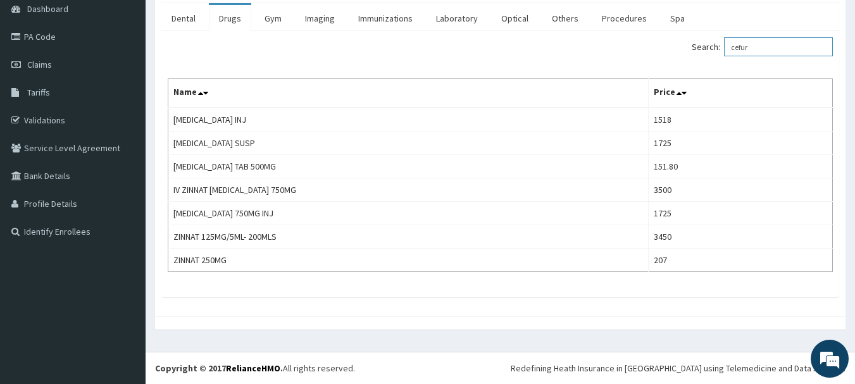 The height and width of the screenshot is (384, 855). Describe the element at coordinates (740, 237) in the screenshot. I see `td: 3450` at that location.